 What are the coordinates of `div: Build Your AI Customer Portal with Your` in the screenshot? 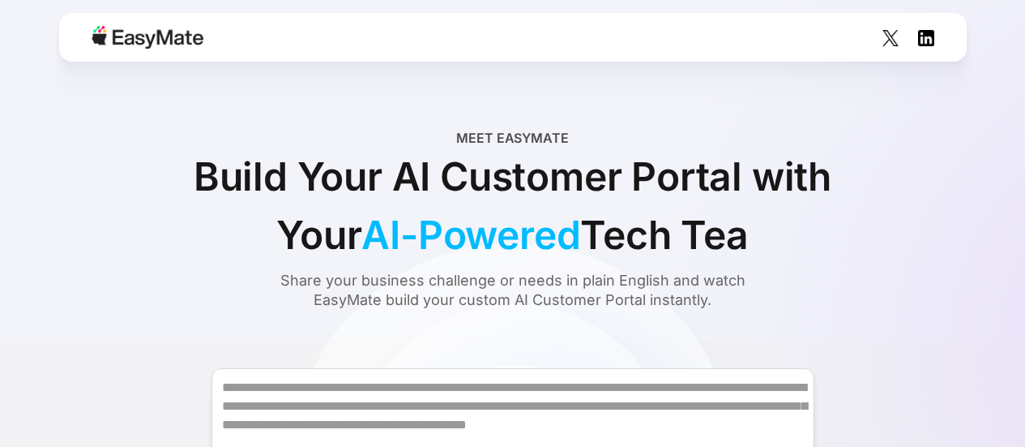 It's located at (513, 206).